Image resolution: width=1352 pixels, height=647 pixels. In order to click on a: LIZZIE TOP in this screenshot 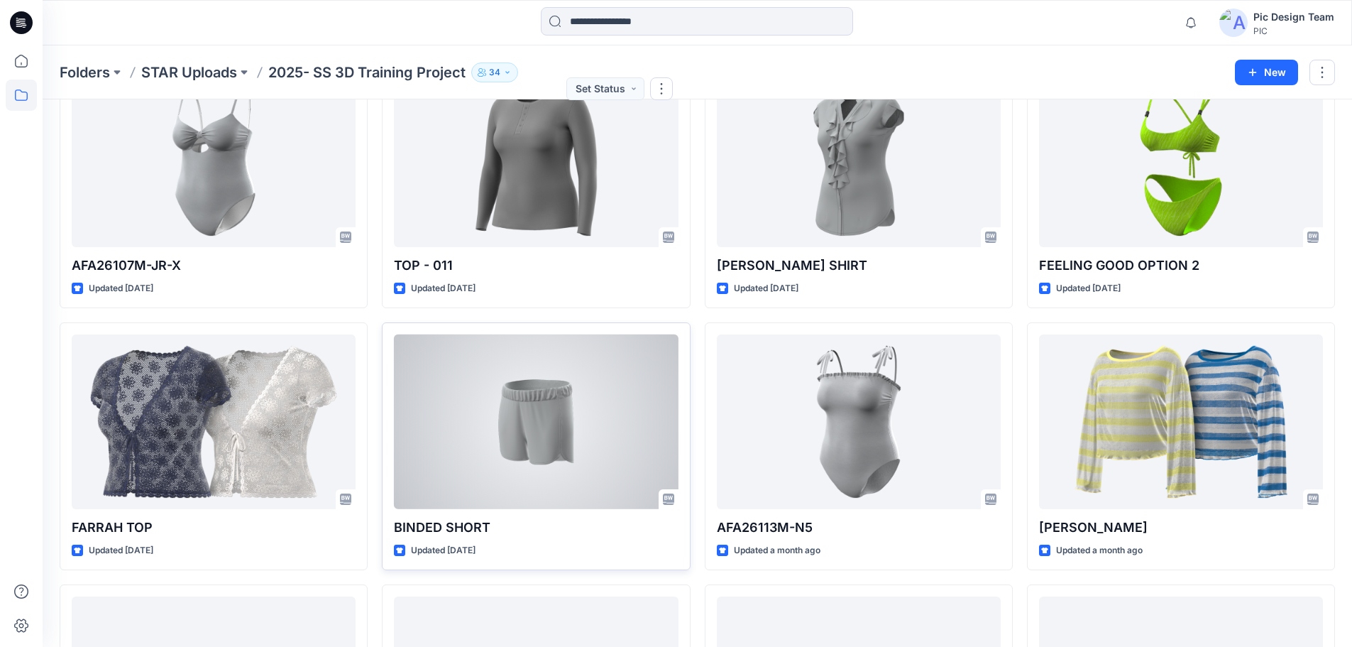, I will do `click(1181, 422)`.